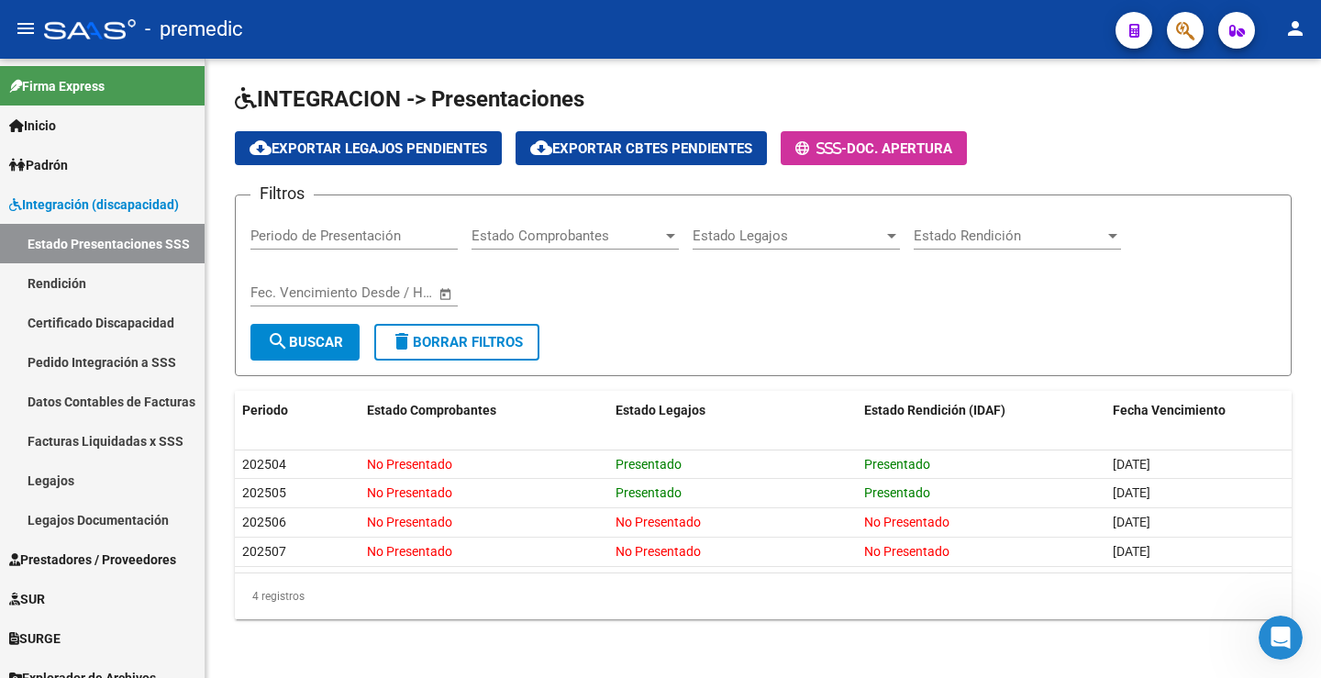 Image resolution: width=1321 pixels, height=678 pixels. Describe the element at coordinates (1009, 236) in the screenshot. I see `span: Estado Rendición` at that location.